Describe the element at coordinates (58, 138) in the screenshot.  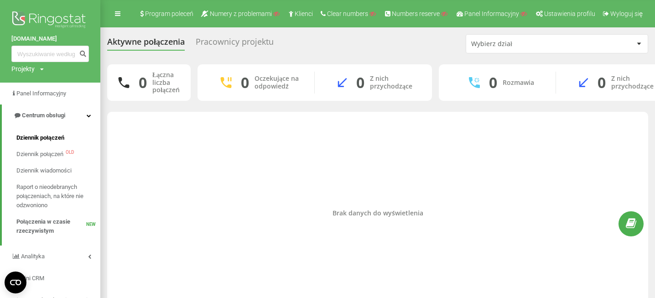
I see `a: Dziennik połączeń` at that location.